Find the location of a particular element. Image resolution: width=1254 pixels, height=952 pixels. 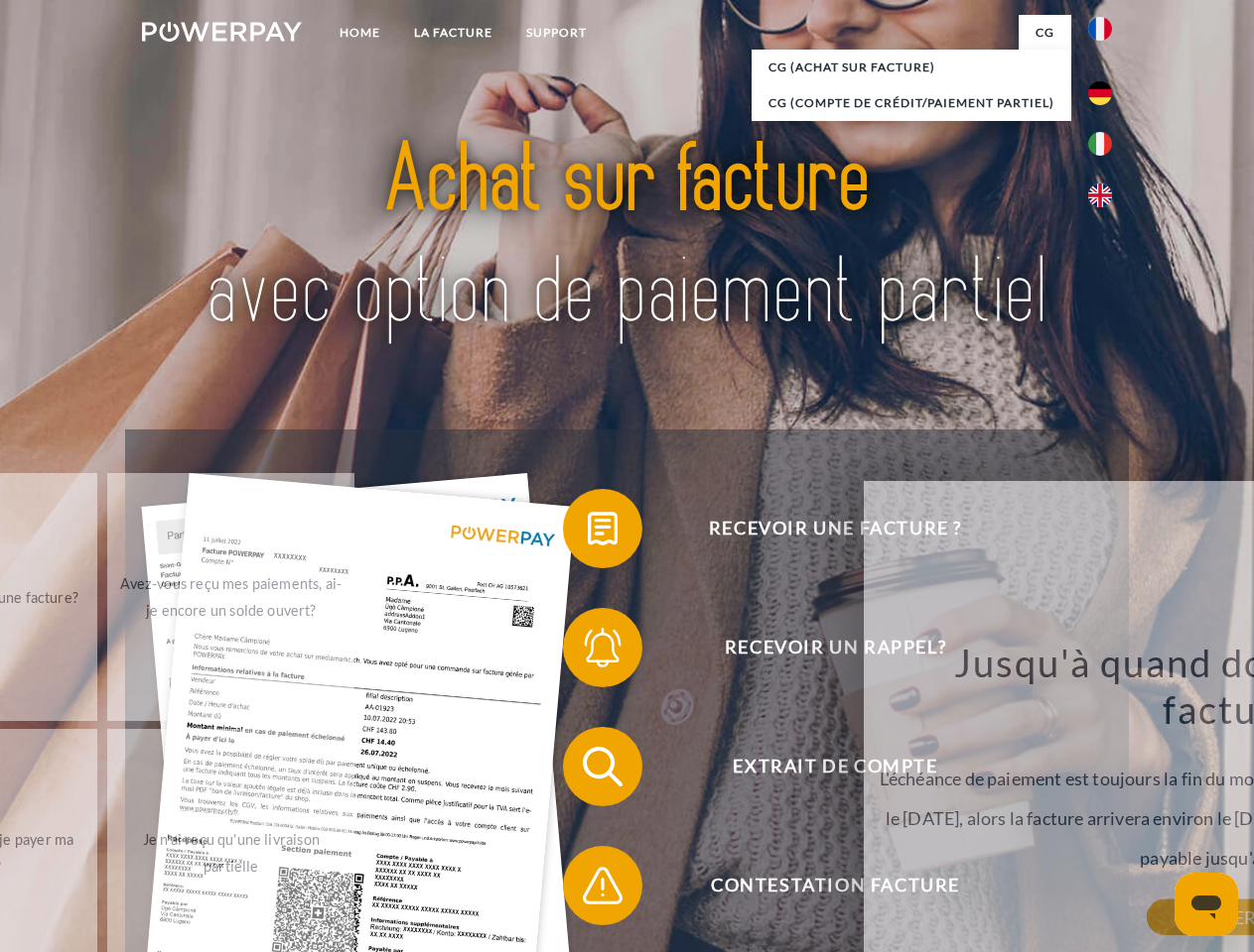

img: qb_search.svg is located at coordinates (602, 767).